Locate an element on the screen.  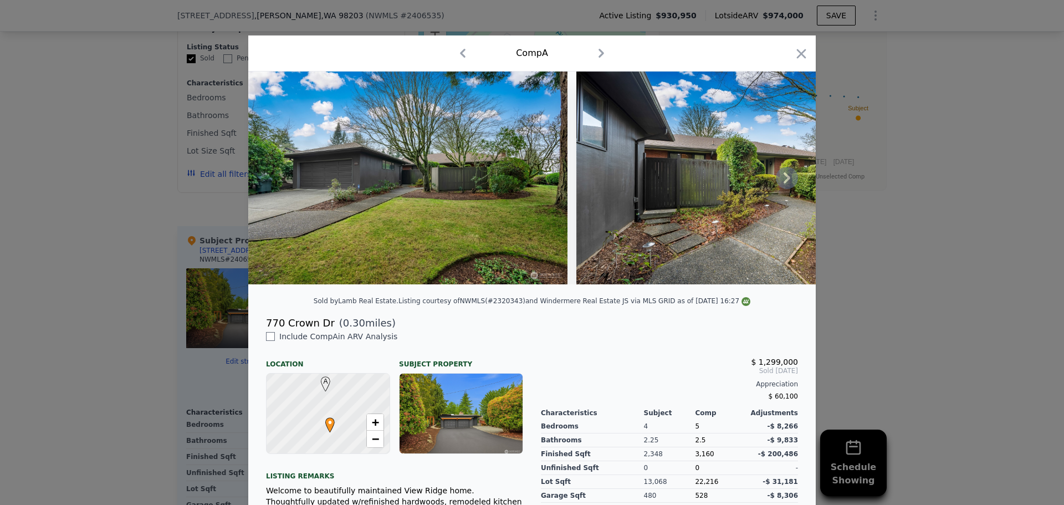
div: 4 is located at coordinates (669, 426).